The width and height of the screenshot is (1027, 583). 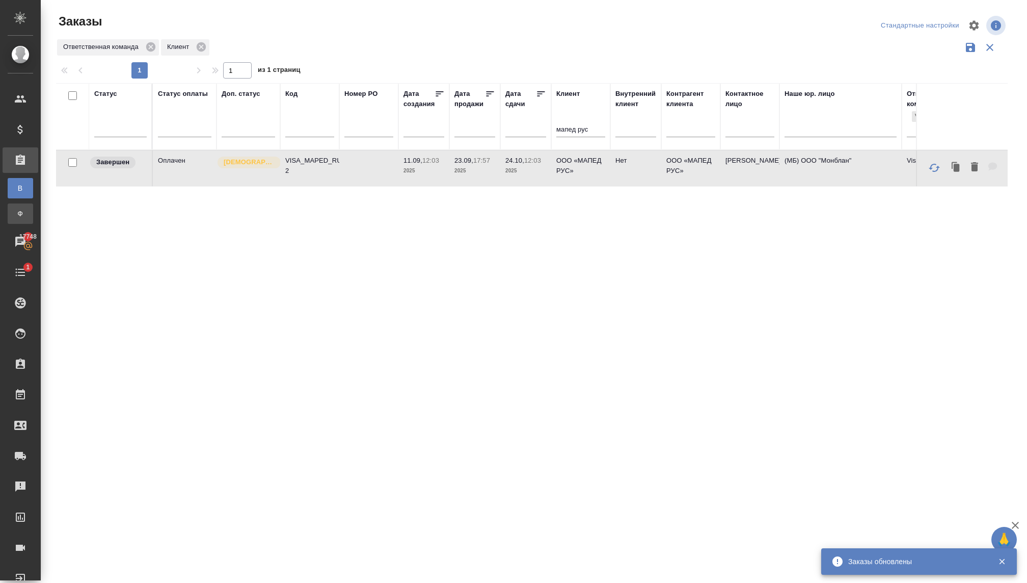 What do you see at coordinates (920, 25) in the screenshot?
I see `div: split button` at bounding box center [920, 25].